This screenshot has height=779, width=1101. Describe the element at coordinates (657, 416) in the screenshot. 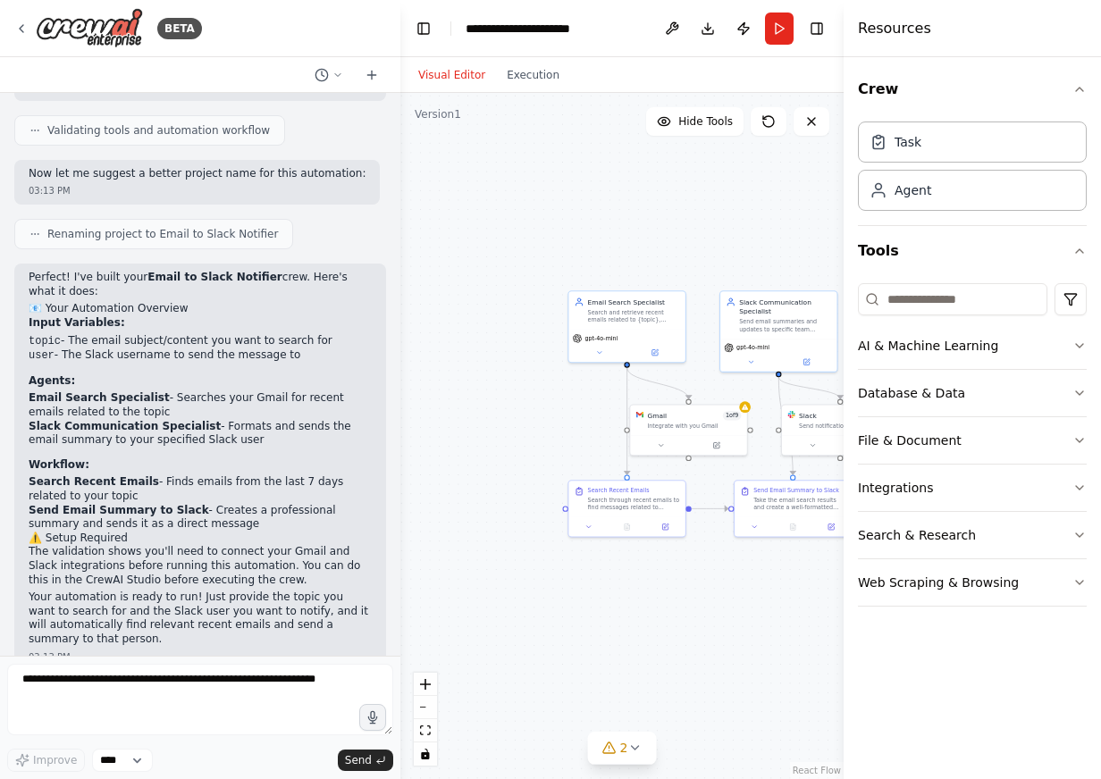

I see `div: Gmail` at that location.